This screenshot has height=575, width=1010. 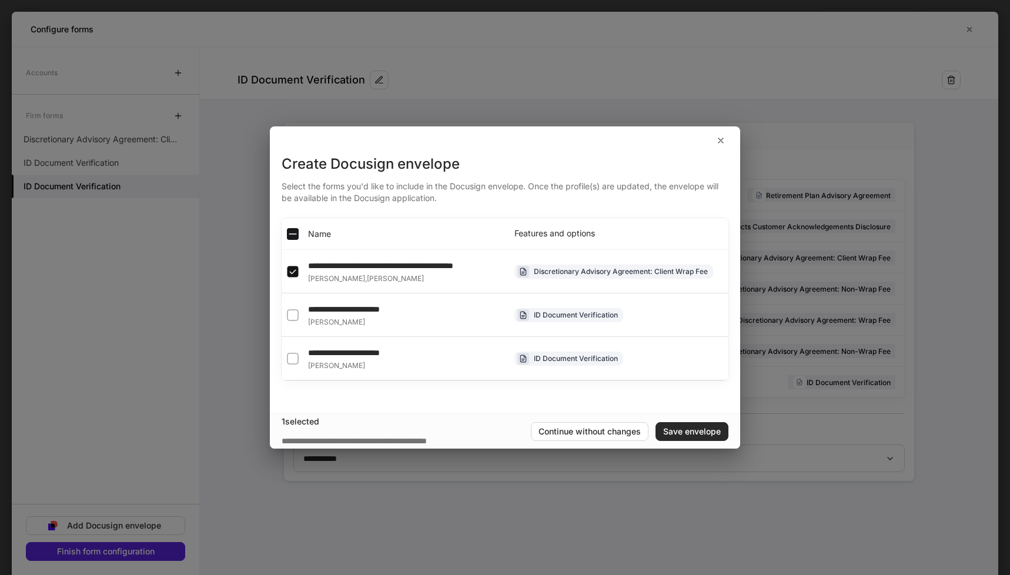 What do you see at coordinates (617, 234) in the screenshot?
I see `th: Features and options` at bounding box center [617, 234].